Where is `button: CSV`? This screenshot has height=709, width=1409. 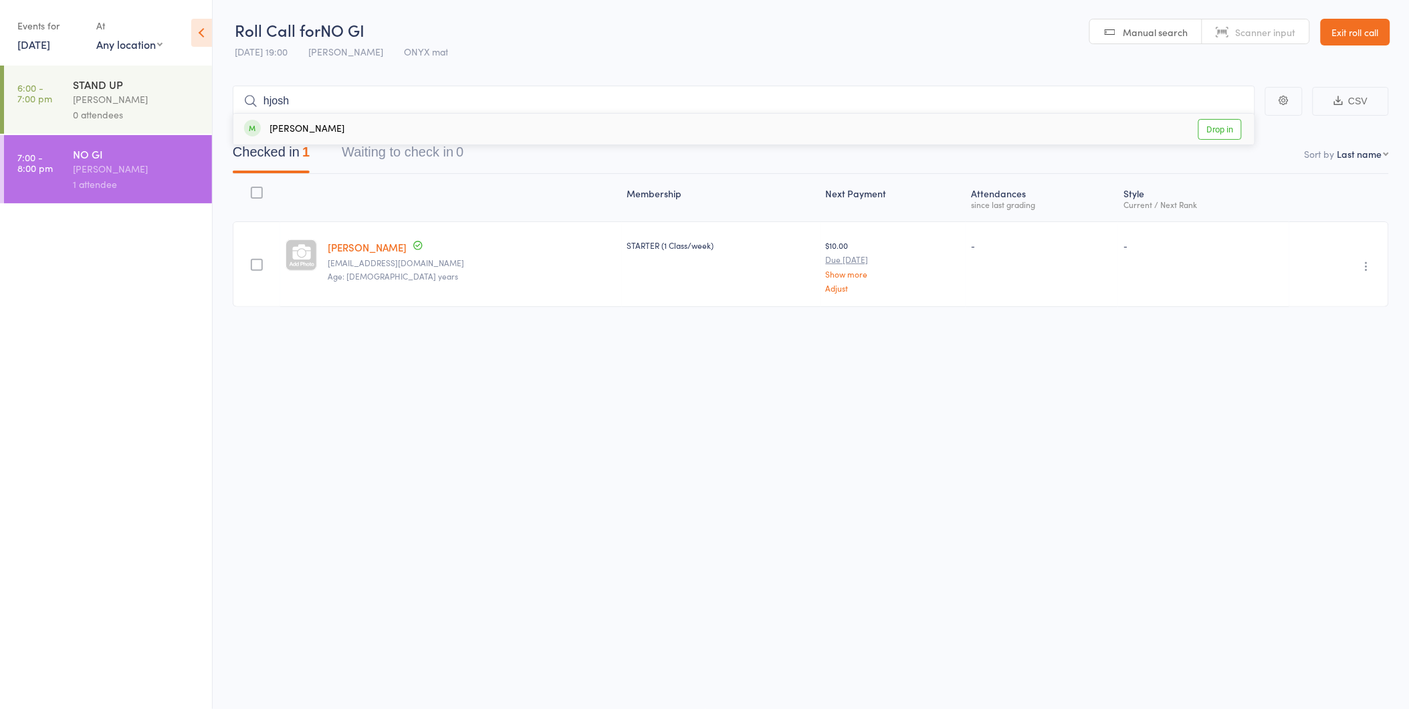 button: CSV is located at coordinates (1350, 101).